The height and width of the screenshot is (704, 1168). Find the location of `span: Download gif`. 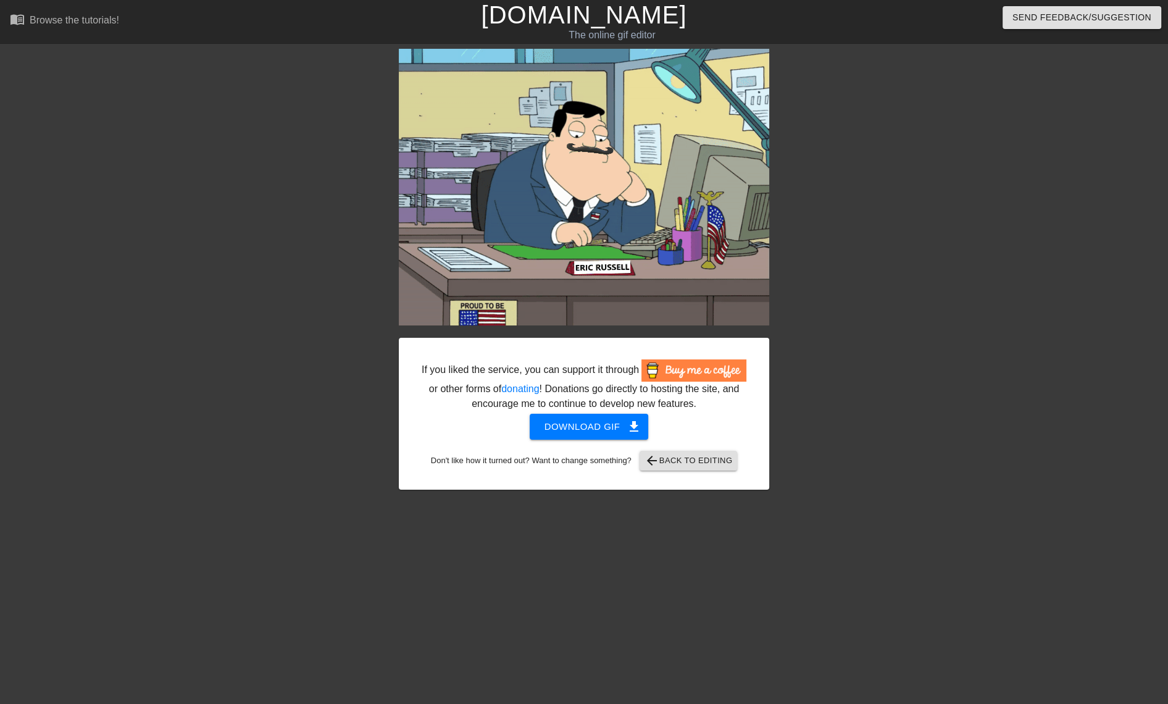

span: Download gif is located at coordinates (589, 426).